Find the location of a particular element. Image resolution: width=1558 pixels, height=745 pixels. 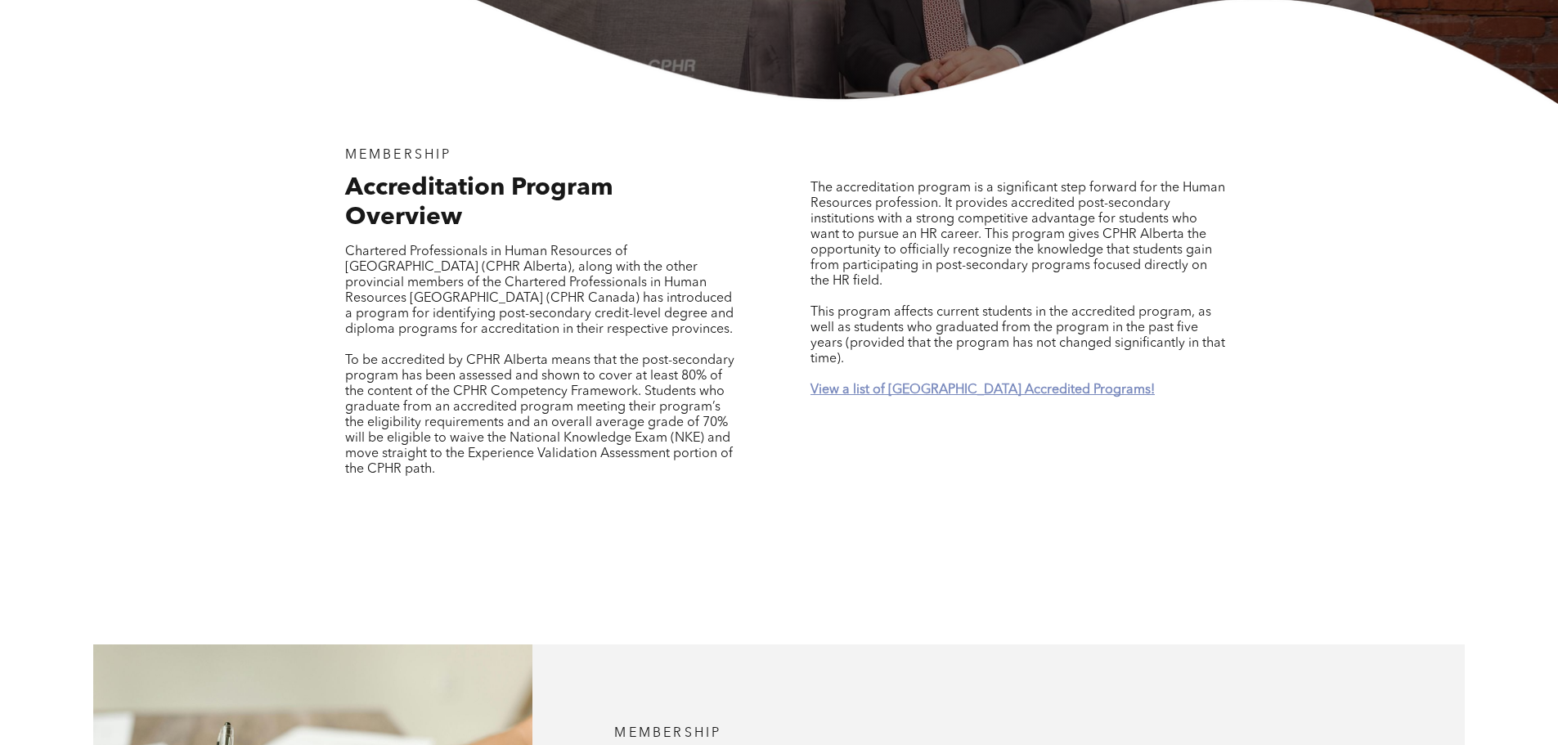

span: To be accredited by CPHR Alberta means that the post-secondary program has been assessed and show... is located at coordinates (540, 415).